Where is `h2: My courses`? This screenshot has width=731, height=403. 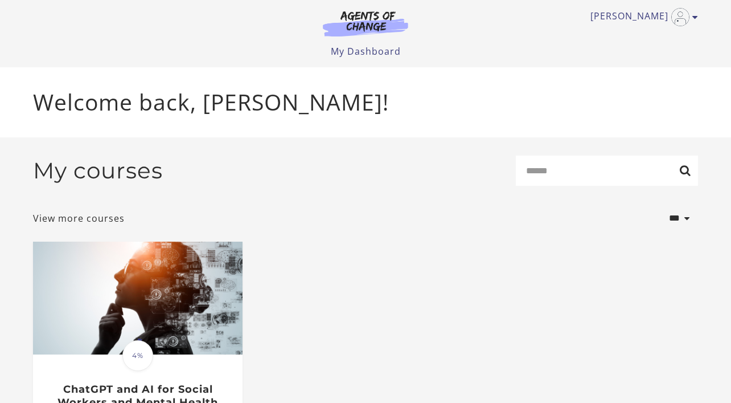
h2: My courses is located at coordinates (98, 170).